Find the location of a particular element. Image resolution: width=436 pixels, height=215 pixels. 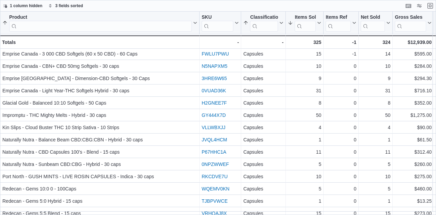

div: Naturally Nutra - Balance Beam CBD:CBG:CBN - Hybrid - 30 caps is located at coordinates (100, 140).